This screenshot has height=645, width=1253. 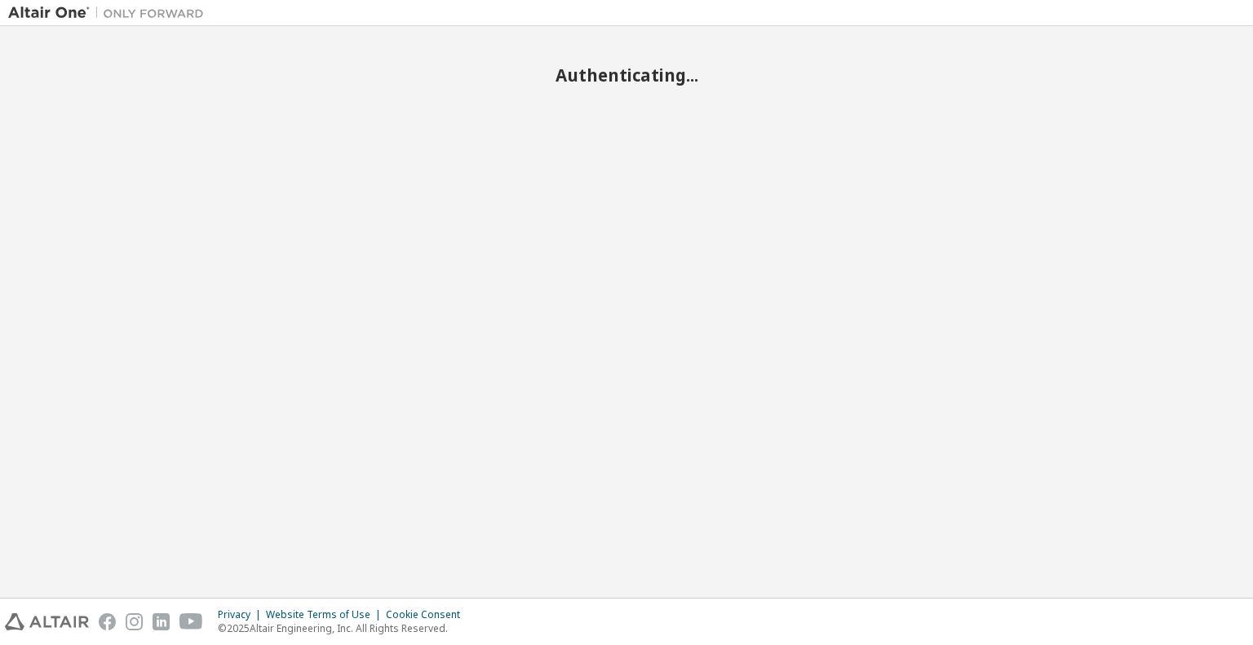 What do you see at coordinates (325, 615) in the screenshot?
I see `div: Website Terms of Use` at bounding box center [325, 615].